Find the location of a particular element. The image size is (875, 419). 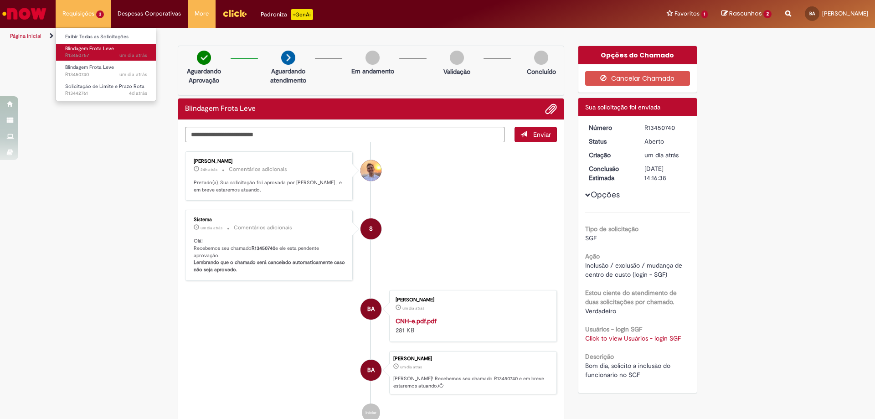

span: Sua solicitação foi enviada is located at coordinates (623, 107).